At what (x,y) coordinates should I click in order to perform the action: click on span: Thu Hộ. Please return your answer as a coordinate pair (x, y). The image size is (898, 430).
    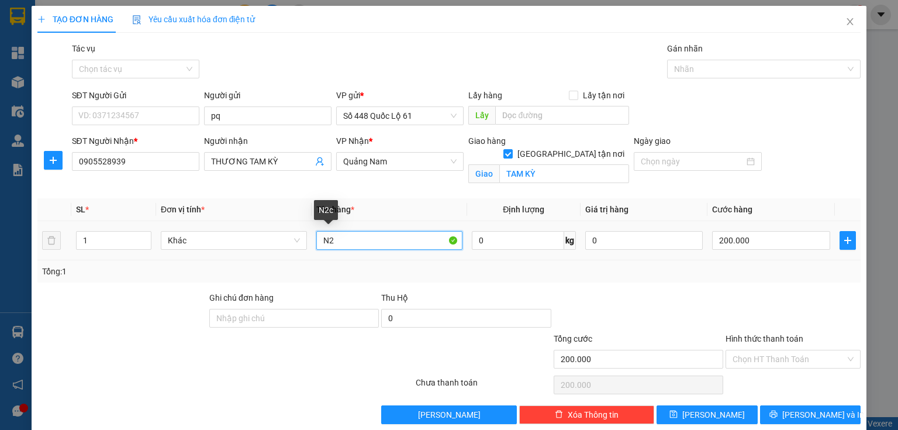
    Looking at the image, I should click on (395, 298).